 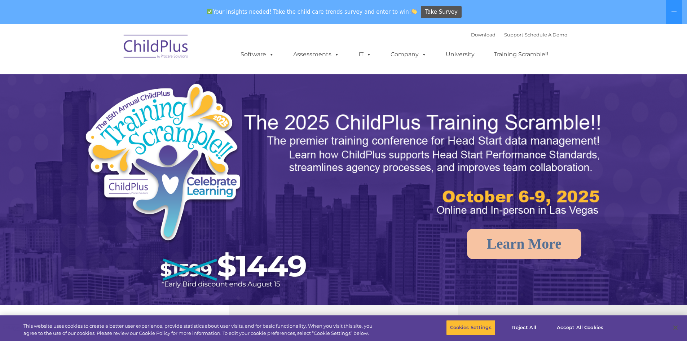 I want to click on a: Assessments, so click(x=316, y=54).